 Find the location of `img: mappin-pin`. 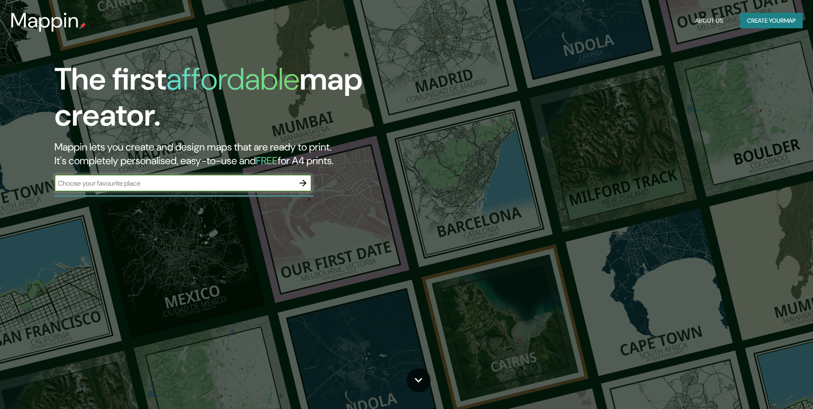

img: mappin-pin is located at coordinates (83, 26).